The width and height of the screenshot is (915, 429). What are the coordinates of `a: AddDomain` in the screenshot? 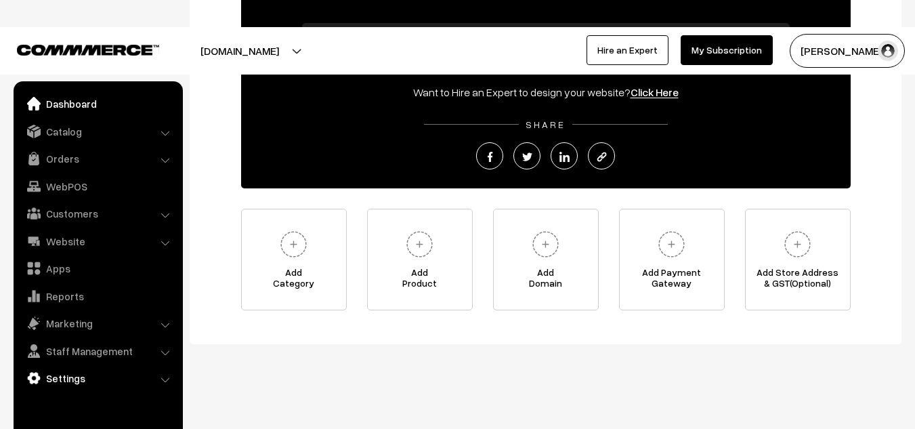 It's located at (546, 259).